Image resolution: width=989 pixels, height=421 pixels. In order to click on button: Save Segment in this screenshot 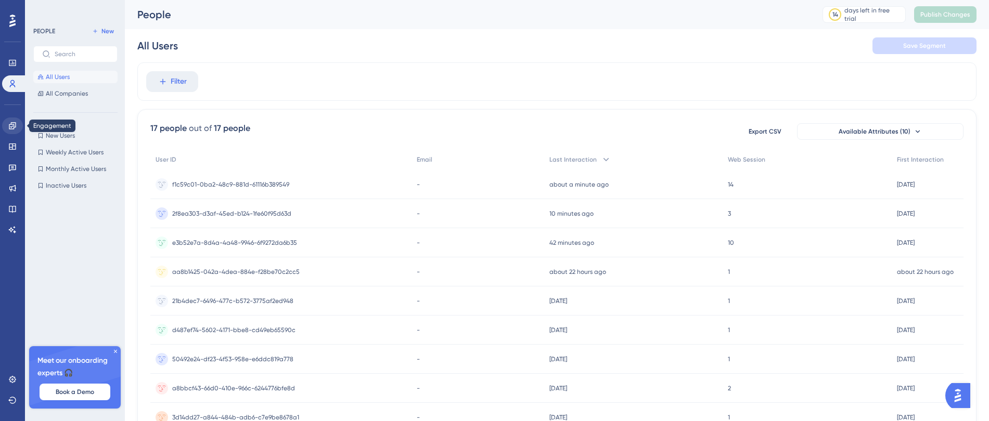, I will do `click(925, 46)`.